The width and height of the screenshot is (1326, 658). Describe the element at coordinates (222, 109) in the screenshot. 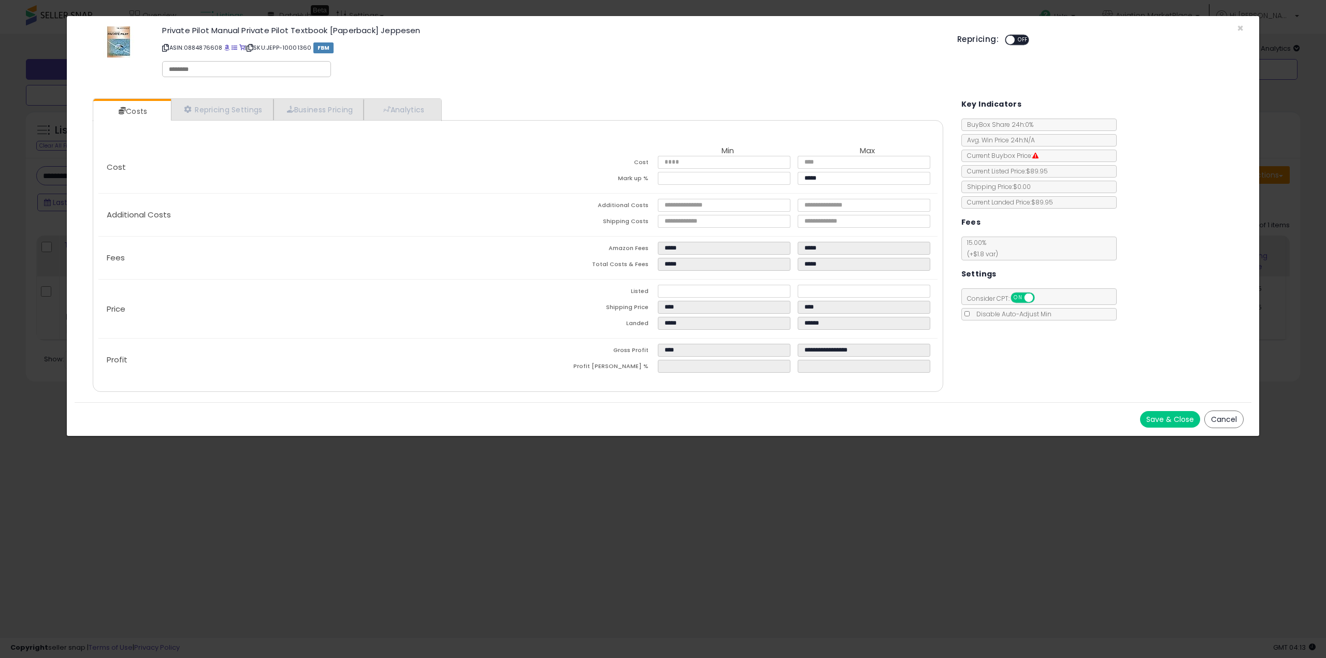

I see `a: Repricing Settings` at that location.